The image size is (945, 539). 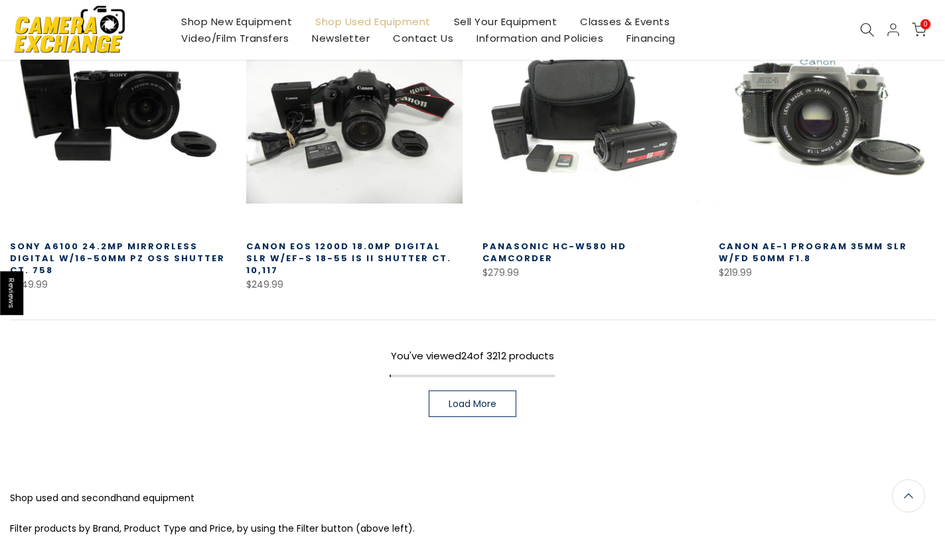 I want to click on a: Canon AE-1 Program 35mm SLR w/FD 50mm f1.8, so click(x=813, y=252).